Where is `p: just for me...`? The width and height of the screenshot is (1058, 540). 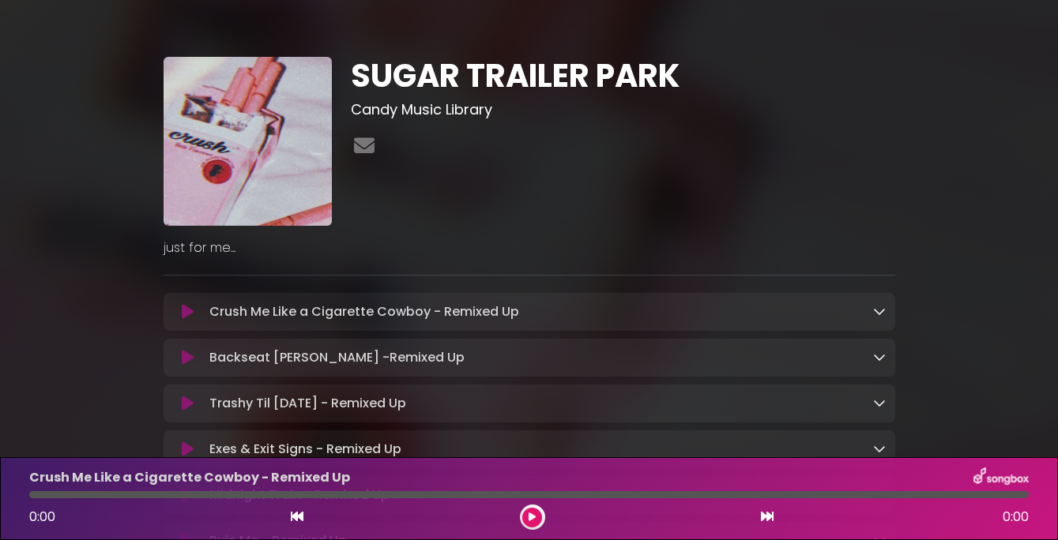 p: just for me... is located at coordinates (529, 248).